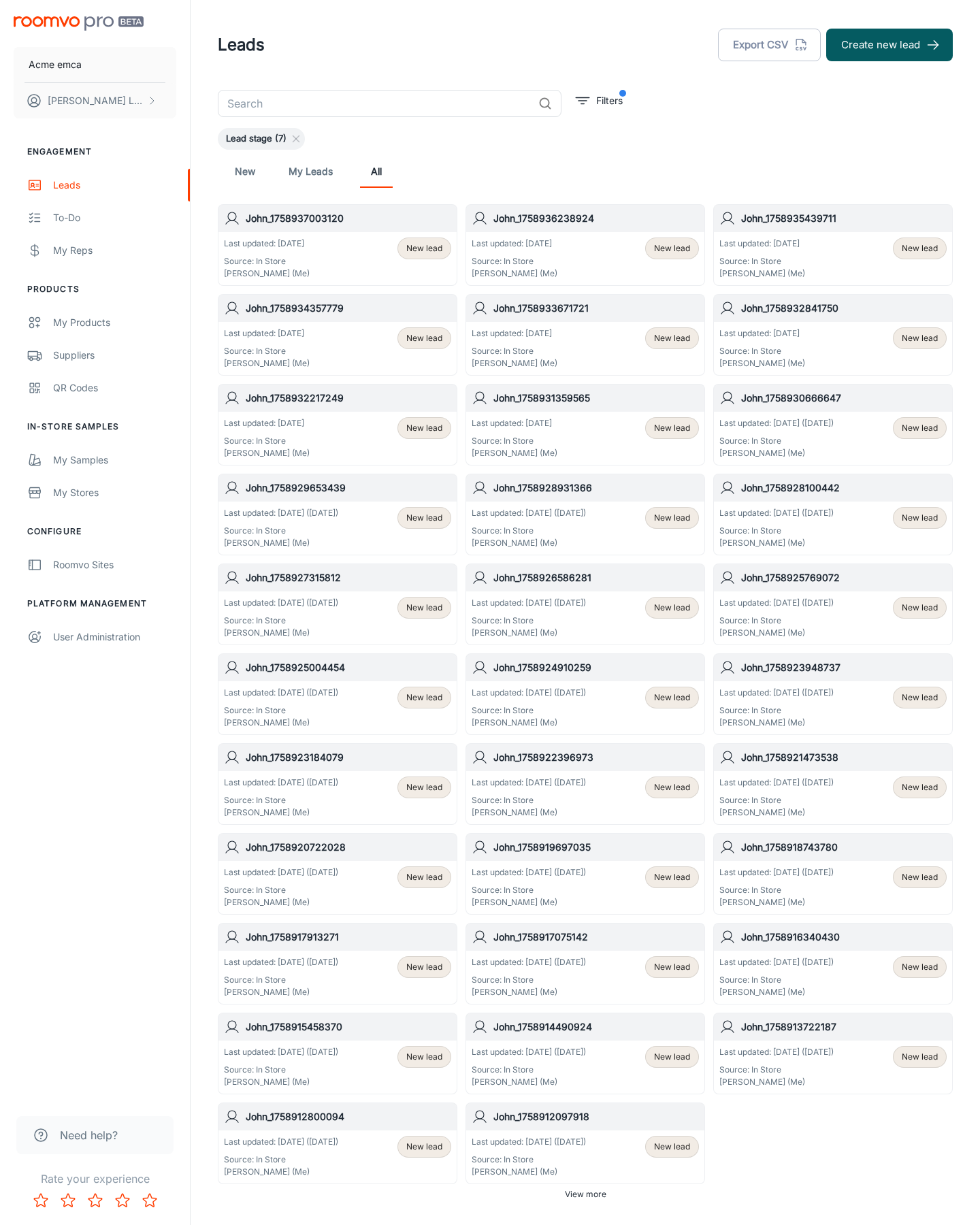 The image size is (980, 1225). What do you see at coordinates (115, 322) in the screenshot?
I see `div: My Products` at bounding box center [115, 322].